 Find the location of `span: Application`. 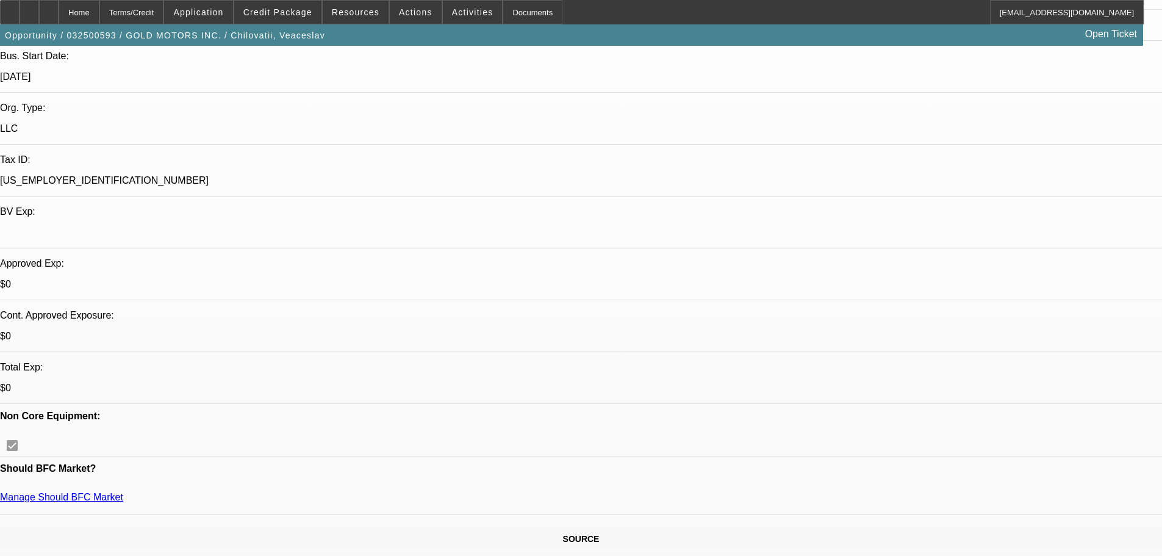

span: Application is located at coordinates (198, 12).